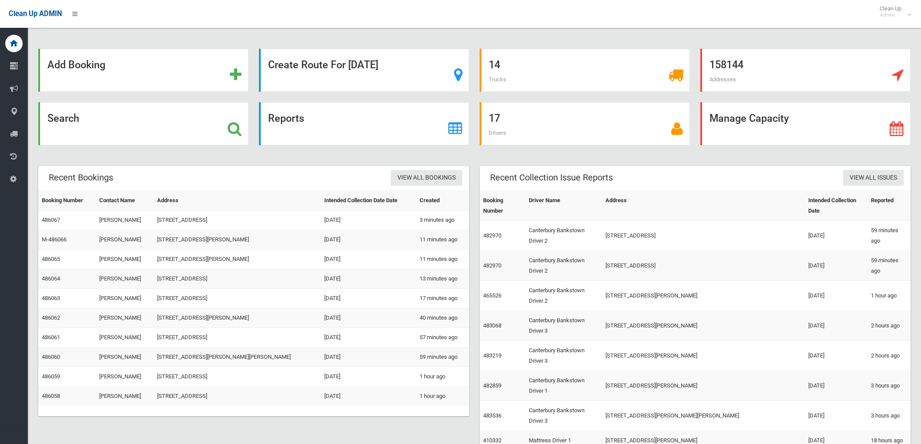 Image resolution: width=921 pixels, height=444 pixels. Describe the element at coordinates (564, 206) in the screenshot. I see `th: Driver Name` at that location.